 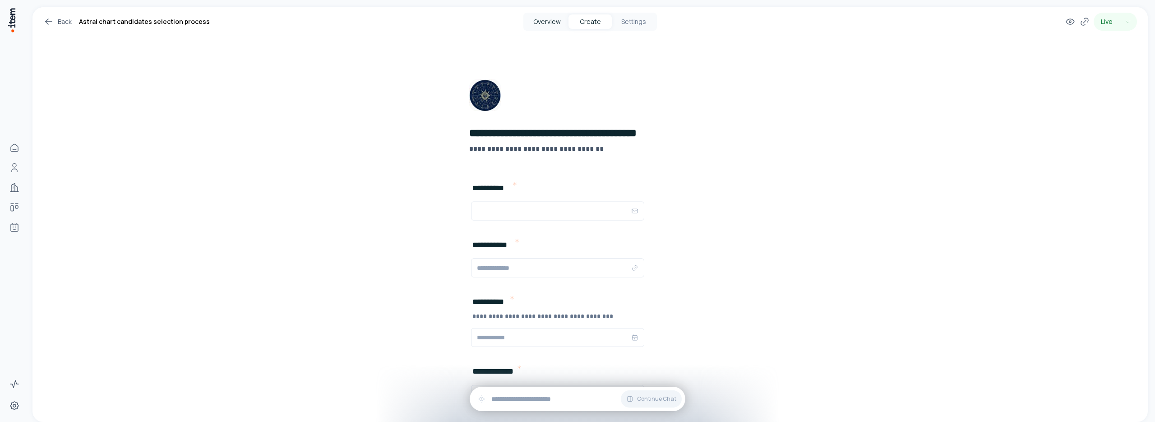 What do you see at coordinates (14, 187) in the screenshot?
I see `a: Companies` at bounding box center [14, 187].